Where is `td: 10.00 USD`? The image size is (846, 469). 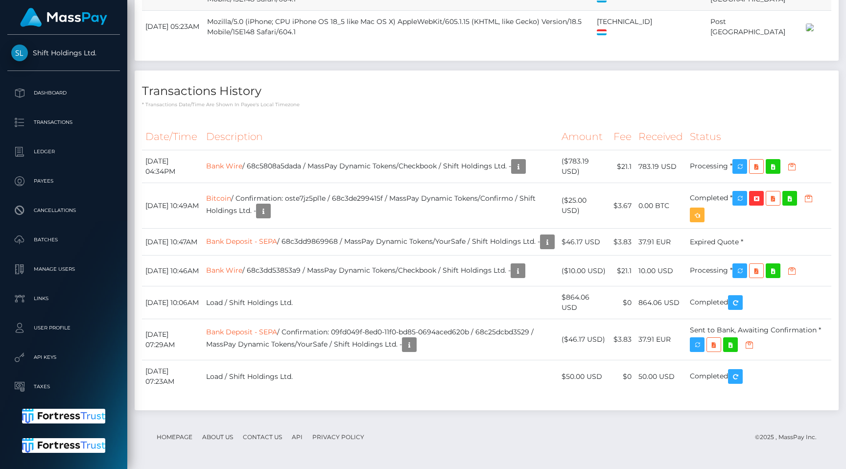
td: 10.00 USD is located at coordinates (660, 271).